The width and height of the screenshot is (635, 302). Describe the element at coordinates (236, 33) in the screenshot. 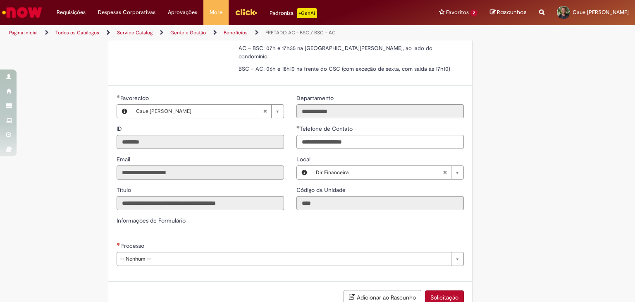

I see `a: Benefícios` at that location.